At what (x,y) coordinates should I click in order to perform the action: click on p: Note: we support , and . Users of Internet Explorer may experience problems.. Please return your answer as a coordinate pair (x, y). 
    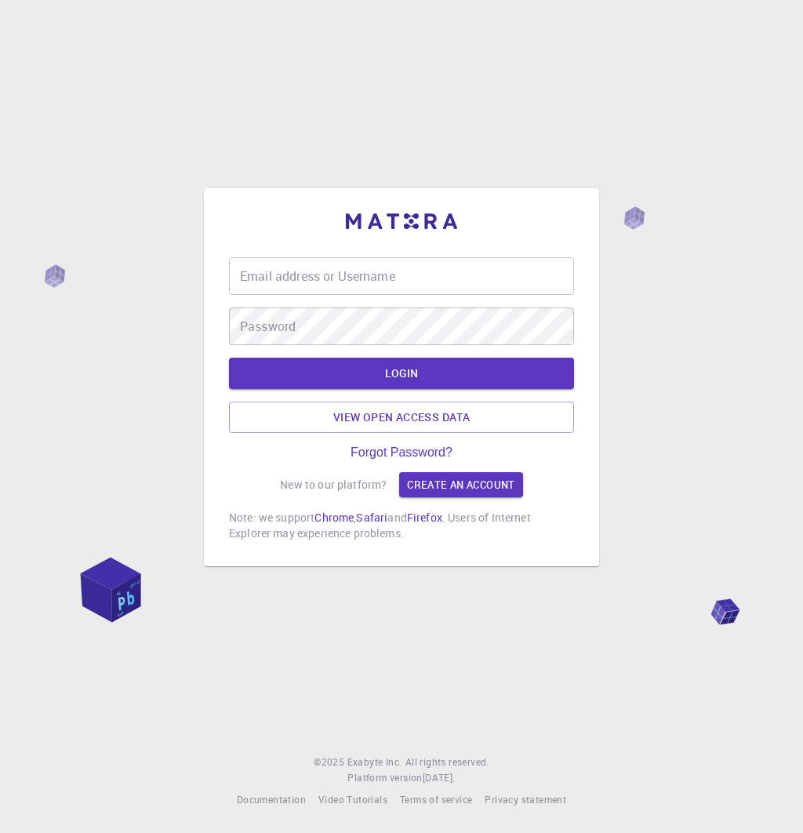
    Looking at the image, I should click on (402, 526).